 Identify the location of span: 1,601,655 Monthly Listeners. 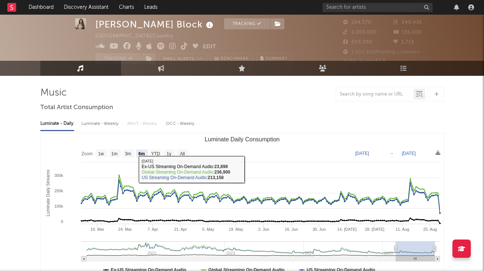
(381, 52).